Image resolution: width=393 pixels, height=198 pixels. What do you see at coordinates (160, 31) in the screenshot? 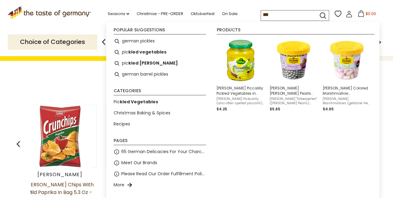
I see `li: Popular suggestions` at bounding box center [160, 31].